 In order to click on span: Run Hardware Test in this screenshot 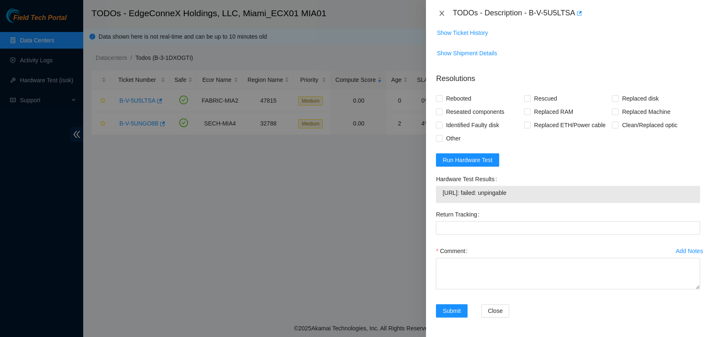, I will do `click(467, 160)`.